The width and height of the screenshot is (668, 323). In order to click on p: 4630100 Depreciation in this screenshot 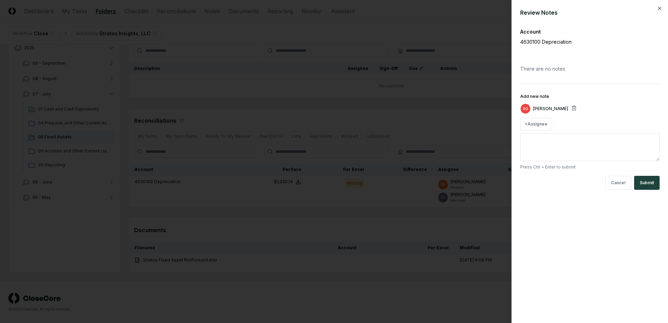, I will do `click(578, 42)`.